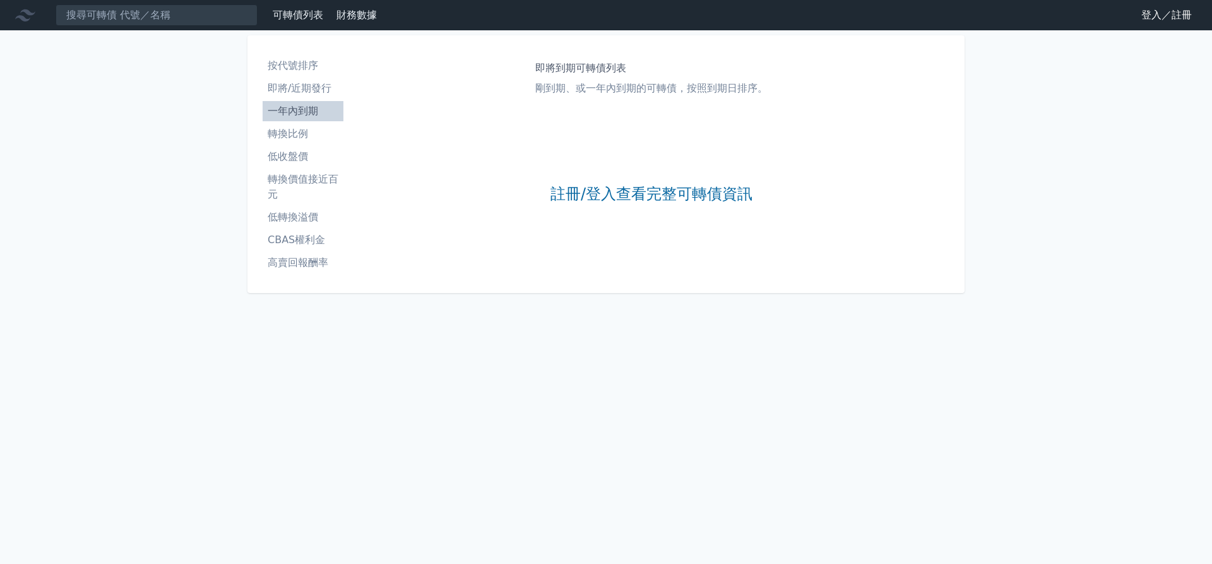 The width and height of the screenshot is (1212, 564). I want to click on a: 轉換比例, so click(303, 134).